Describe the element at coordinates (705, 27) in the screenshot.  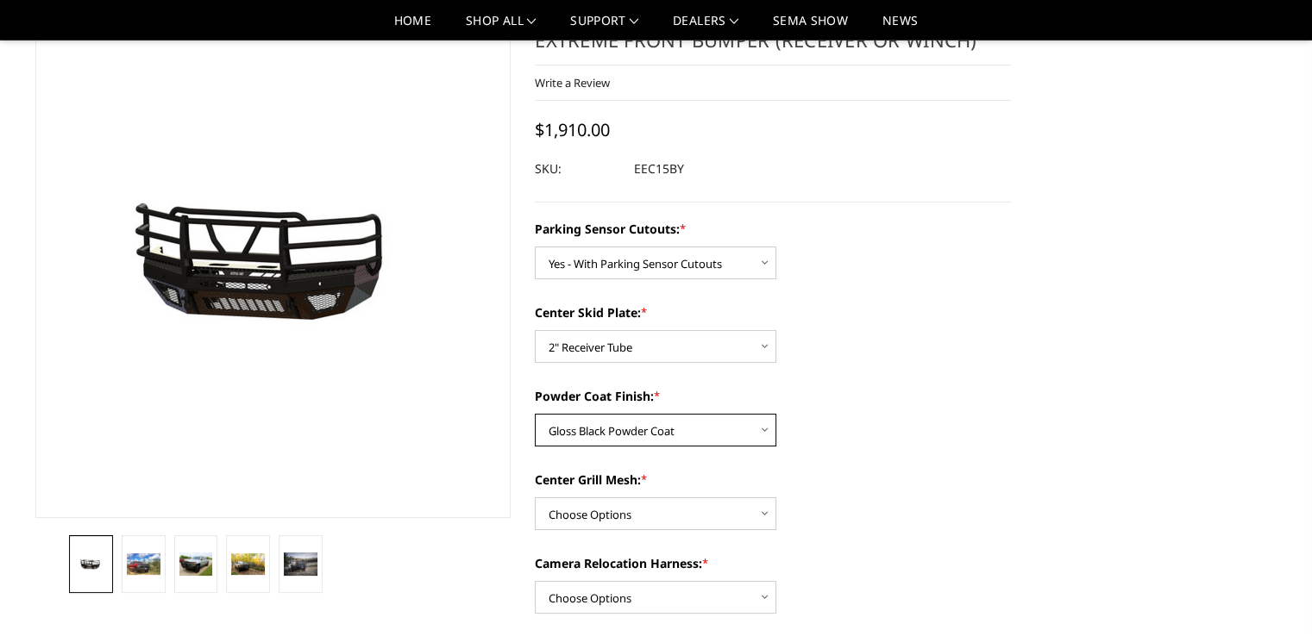
I see `a: Dealers` at that location.